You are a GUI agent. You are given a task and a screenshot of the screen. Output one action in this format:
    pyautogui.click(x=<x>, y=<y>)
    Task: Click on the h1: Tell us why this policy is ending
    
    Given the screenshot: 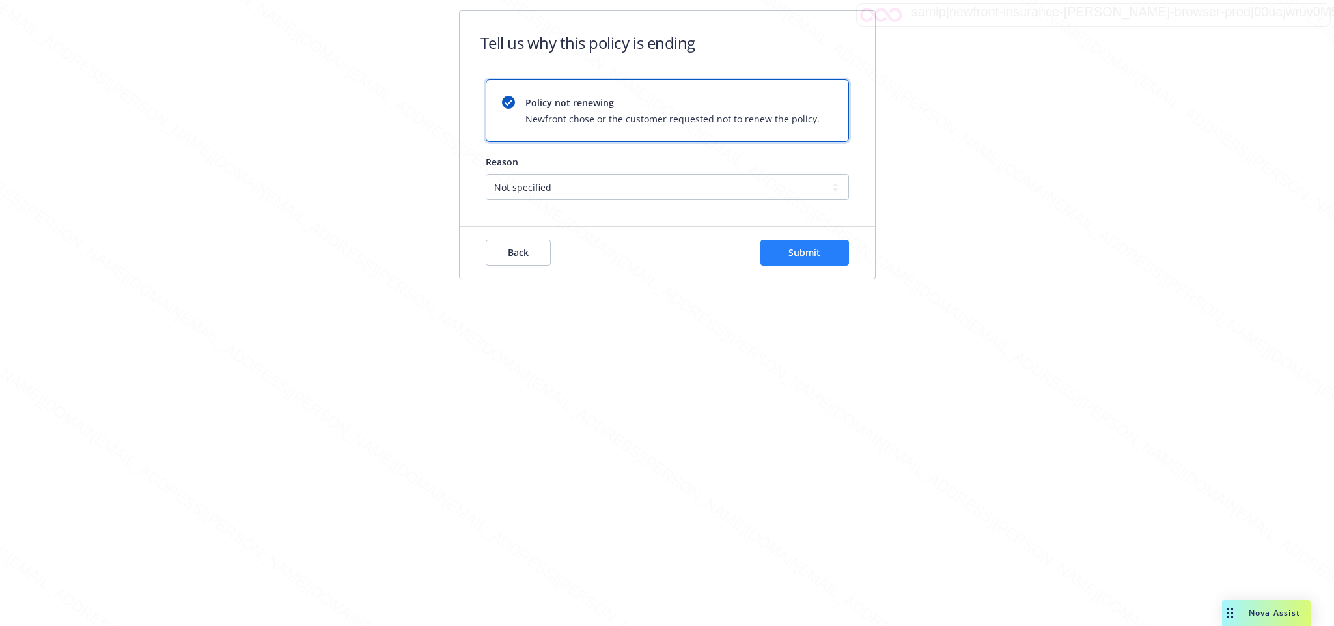 What is the action you would take?
    pyautogui.click(x=588, y=42)
    